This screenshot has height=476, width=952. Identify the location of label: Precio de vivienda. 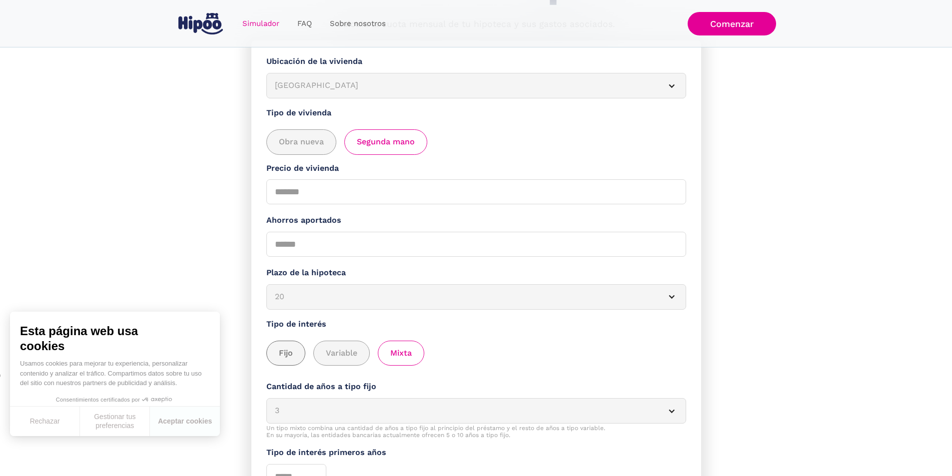
(476, 168).